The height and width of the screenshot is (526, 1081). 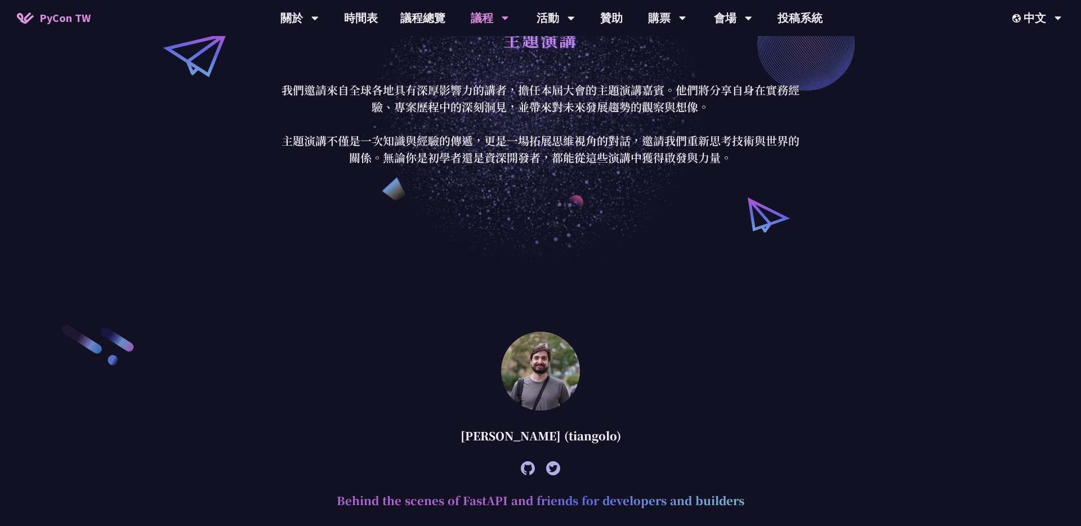 What do you see at coordinates (540, 124) in the screenshot?
I see `p: 我們邀請來自全球各地具有深厚影響力的講者，擔任本屆大會的主題演講嘉賓。他們將分享自身在實務經驗、專案歷程中的深刻洞見，並帶來對未來發展趨勢的觀察與想像。 主題演講不僅是一次知識與經驗的傳遞，更是...` at bounding box center [540, 124].